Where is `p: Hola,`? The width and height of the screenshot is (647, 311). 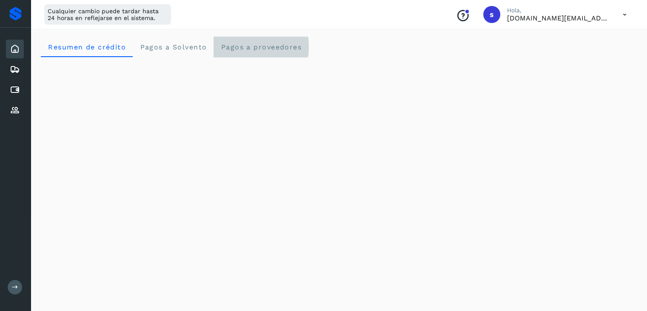 p: Hola, is located at coordinates (558, 10).